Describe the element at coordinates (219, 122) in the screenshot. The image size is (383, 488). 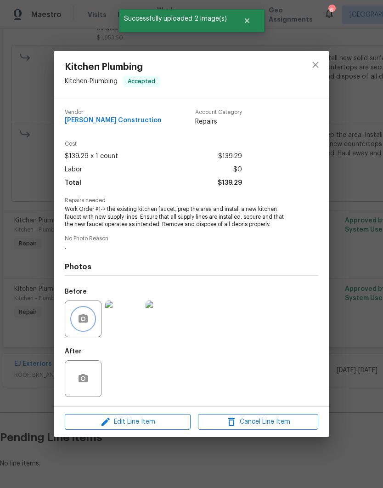
I see `span: Repairs` at that location.